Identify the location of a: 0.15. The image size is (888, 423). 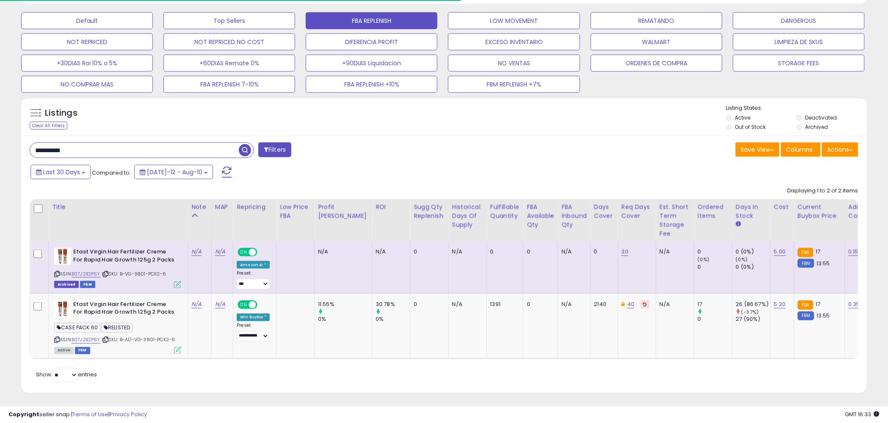
(854, 252).